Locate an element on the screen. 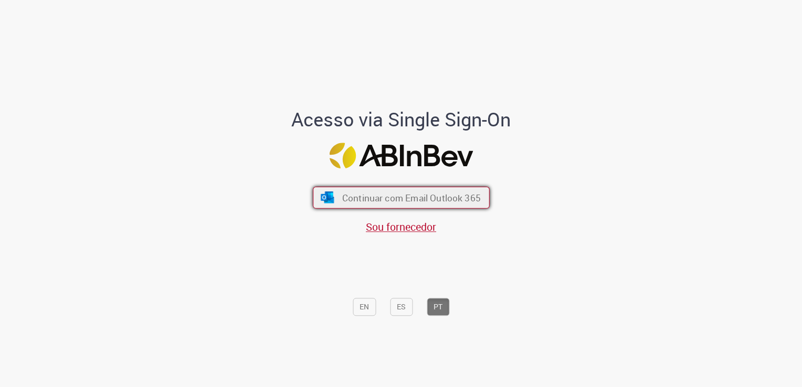 Image resolution: width=802 pixels, height=387 pixels. button: ES is located at coordinates (401, 308).